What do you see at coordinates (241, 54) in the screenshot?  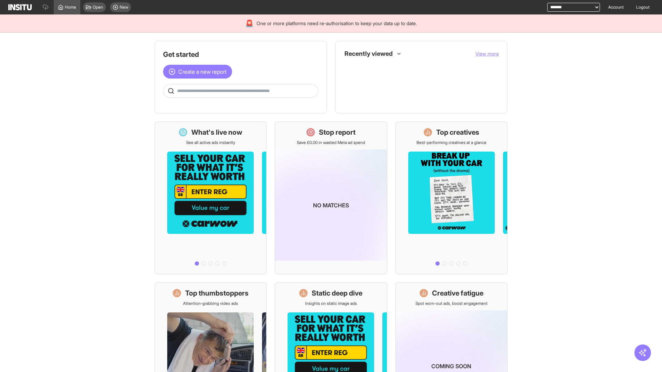 I see `h1: Get started` at bounding box center [241, 54].